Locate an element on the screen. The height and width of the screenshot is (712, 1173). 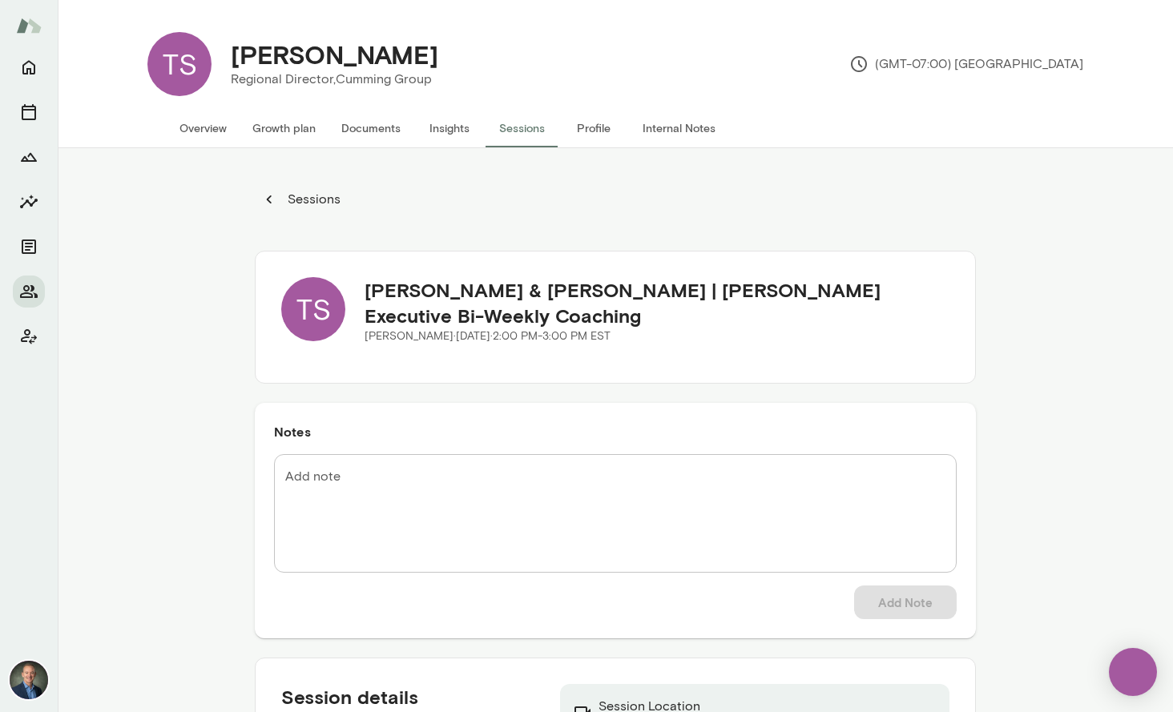
button: Internal Notes is located at coordinates (679, 128).